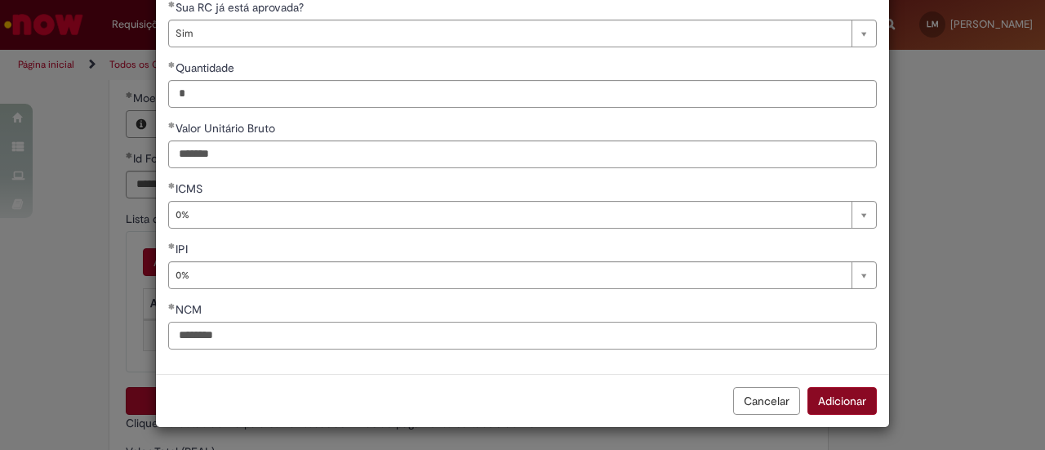 This screenshot has height=450, width=1045. I want to click on span: Valor Unitário Bruto, so click(227, 128).